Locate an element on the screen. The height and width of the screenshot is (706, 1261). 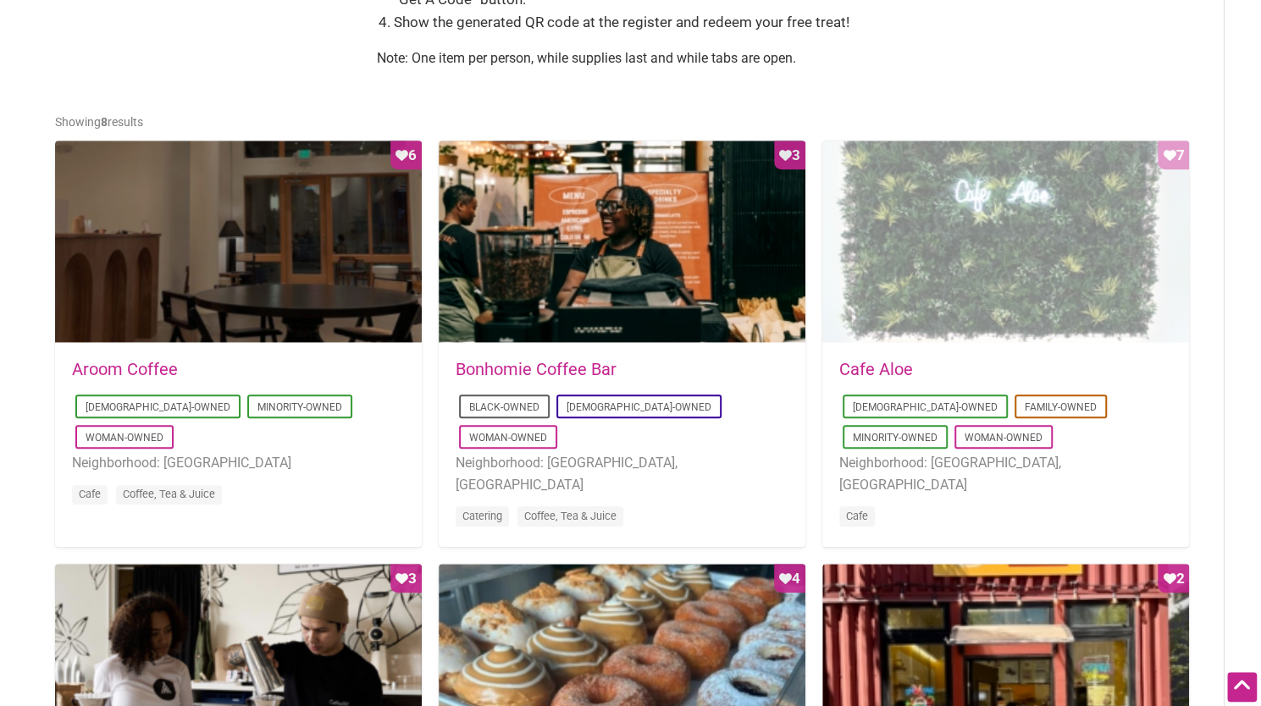
a: Catering is located at coordinates (482, 516).